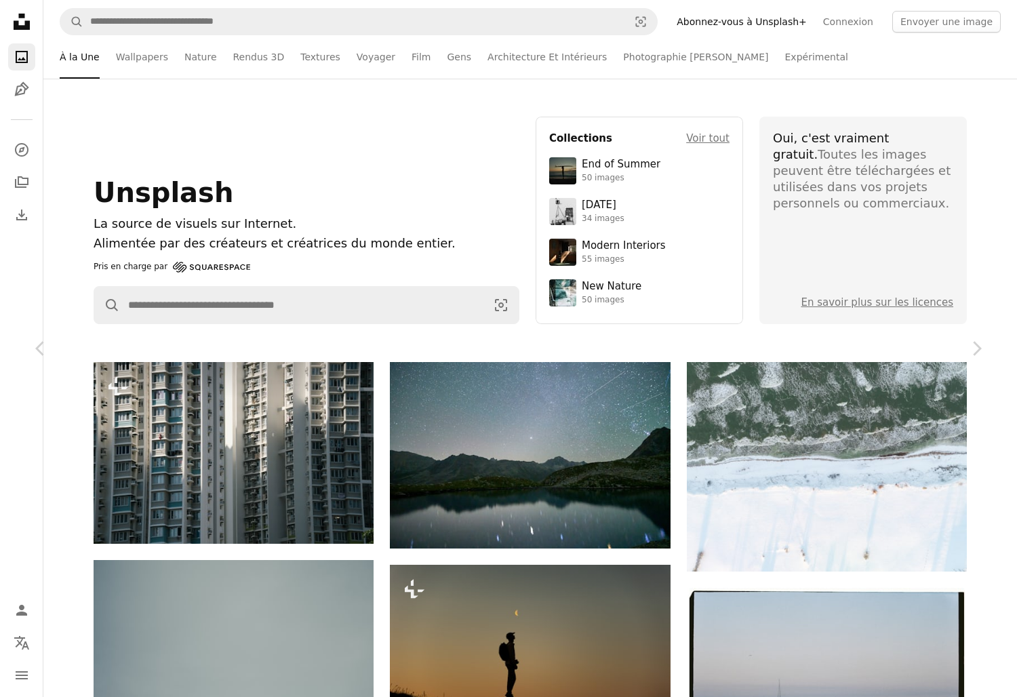  What do you see at coordinates (529, 658) in the screenshot?
I see `a: Silhouette d’un randonneur regardant la lune au coucher du soleil.` at bounding box center [529, 658].